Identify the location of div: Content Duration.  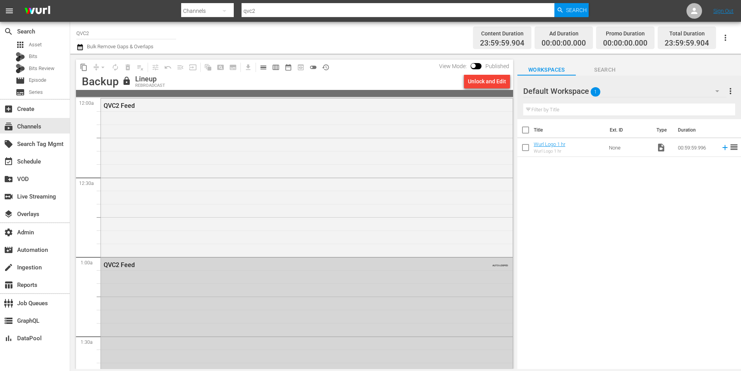
(502, 34).